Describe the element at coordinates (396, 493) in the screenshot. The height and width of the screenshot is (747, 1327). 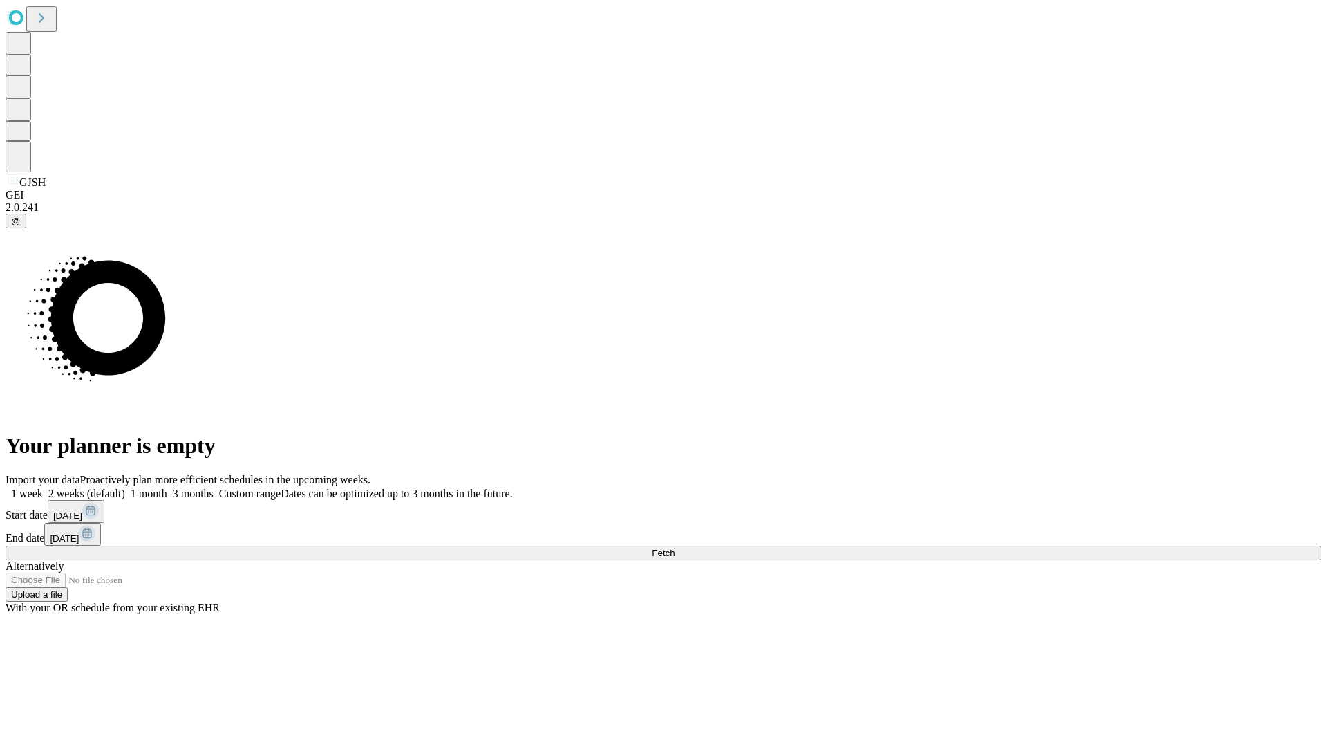
I see `span: Dates can be optimized up to 3 months in the future.` at that location.